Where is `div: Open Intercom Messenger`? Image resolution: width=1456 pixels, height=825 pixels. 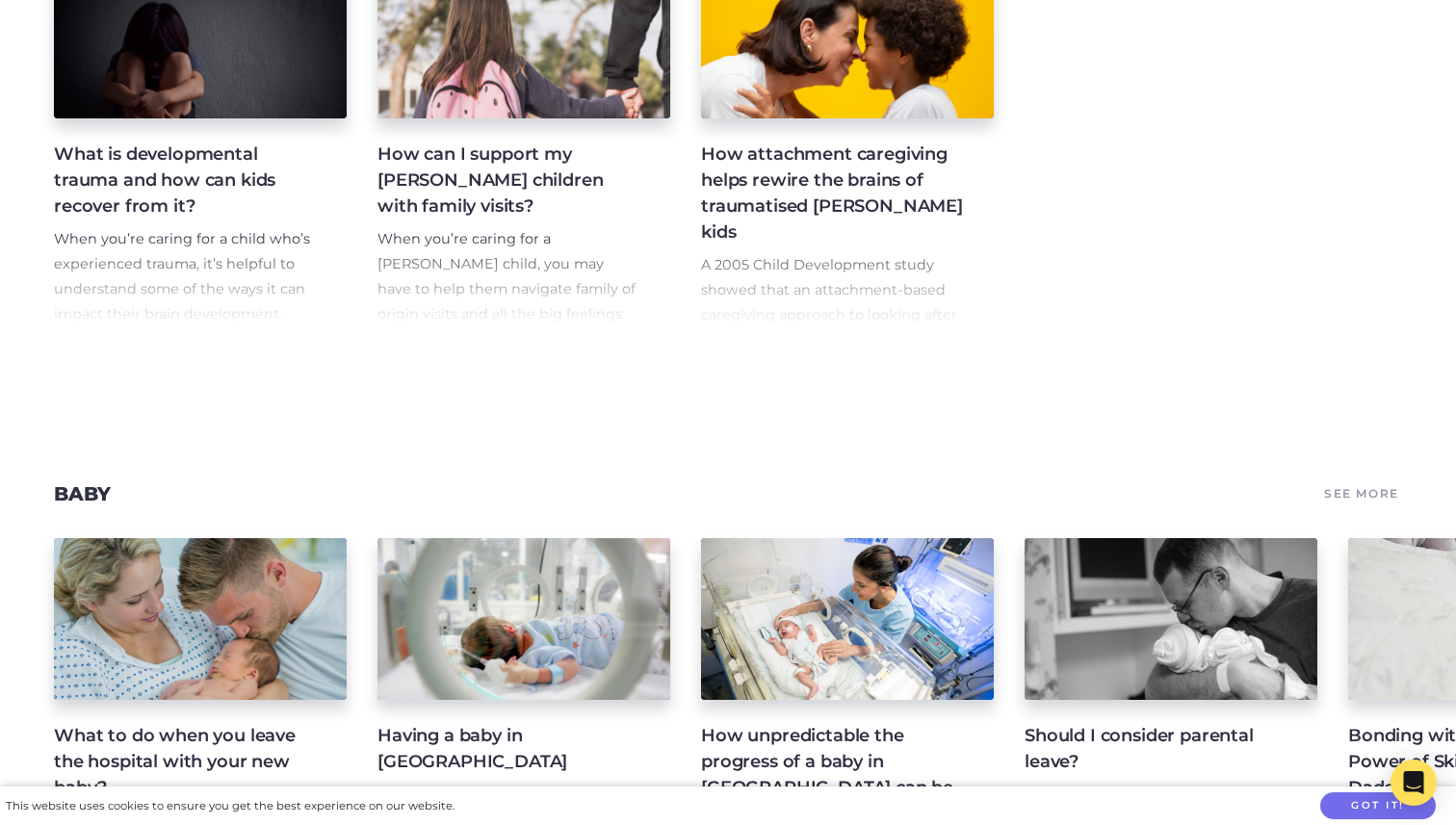
div: Open Intercom Messenger is located at coordinates (1413, 783).